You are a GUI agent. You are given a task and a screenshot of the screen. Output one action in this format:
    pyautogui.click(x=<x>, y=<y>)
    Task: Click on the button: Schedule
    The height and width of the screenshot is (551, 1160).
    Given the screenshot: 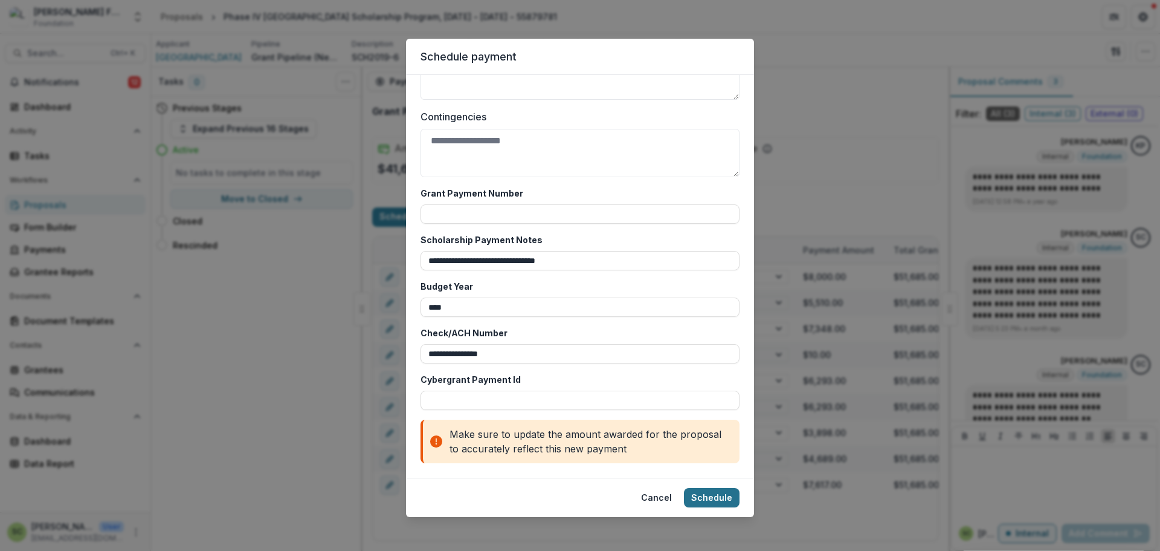 What is the action you would take?
    pyautogui.click(x=712, y=497)
    